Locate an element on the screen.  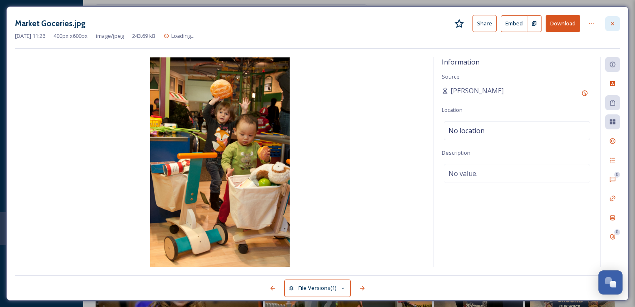
button: Share is located at coordinates (485, 23).